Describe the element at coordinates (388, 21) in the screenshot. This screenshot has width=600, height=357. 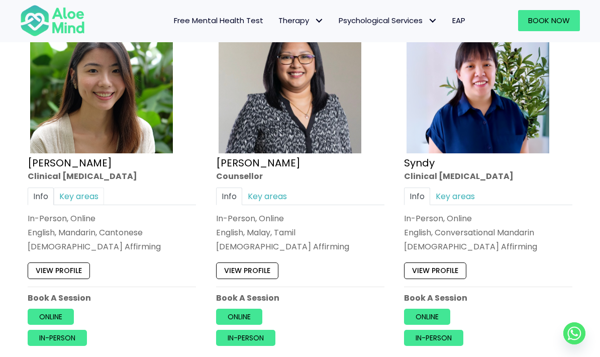
I see `a: Psychological ServicesPsychological Services: submenu` at that location.